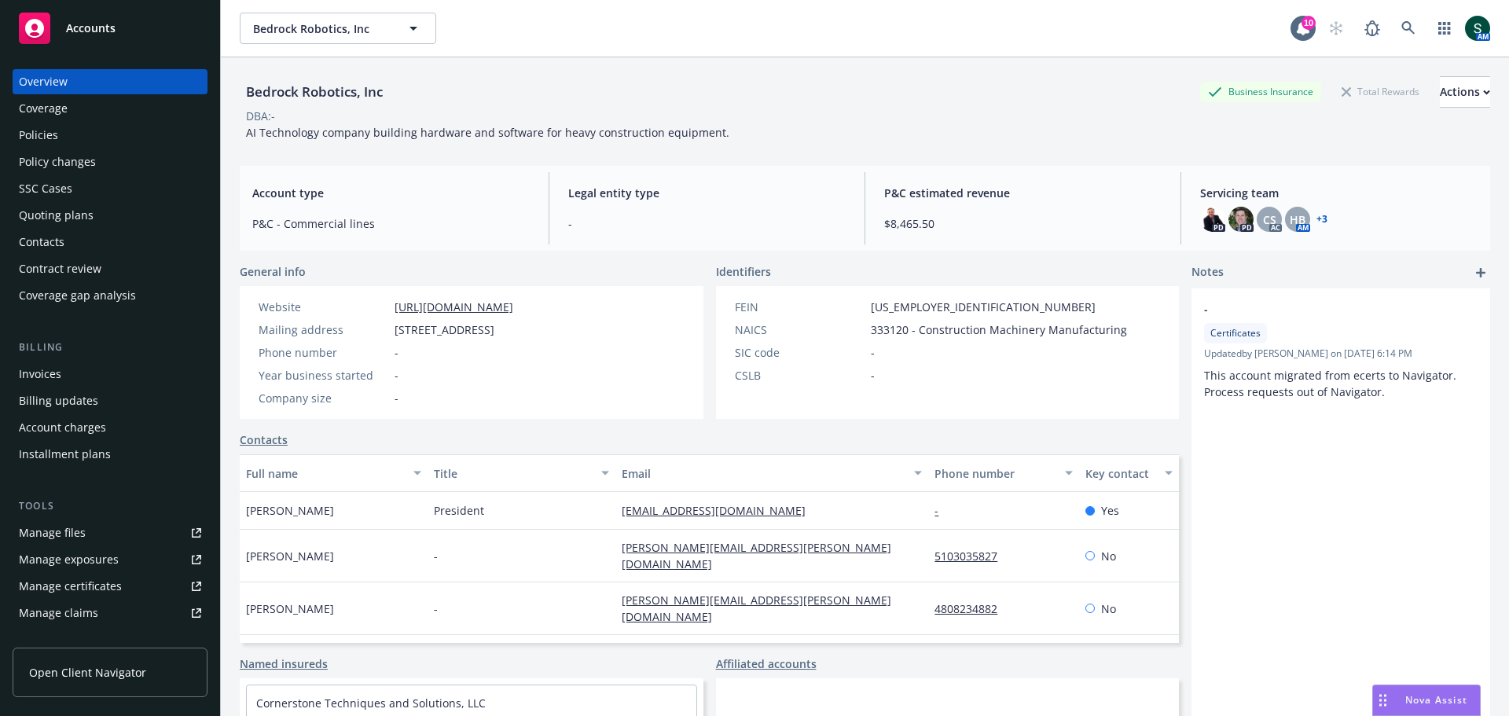 Image resolution: width=1509 pixels, height=716 pixels. What do you see at coordinates (1236, 333) in the screenshot?
I see `span: Certificates` at bounding box center [1236, 333].